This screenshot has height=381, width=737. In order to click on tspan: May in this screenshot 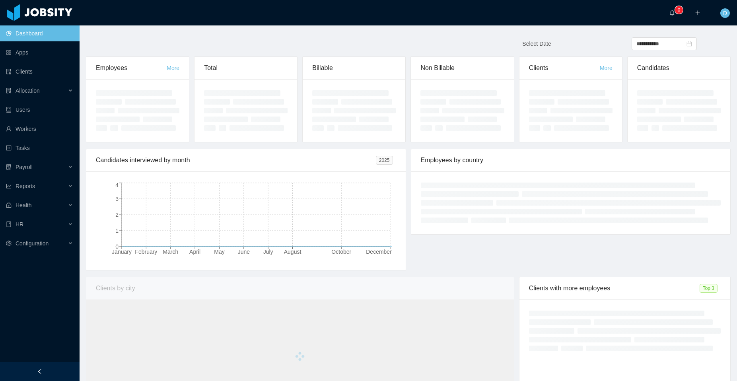, I will do `click(219, 252)`.